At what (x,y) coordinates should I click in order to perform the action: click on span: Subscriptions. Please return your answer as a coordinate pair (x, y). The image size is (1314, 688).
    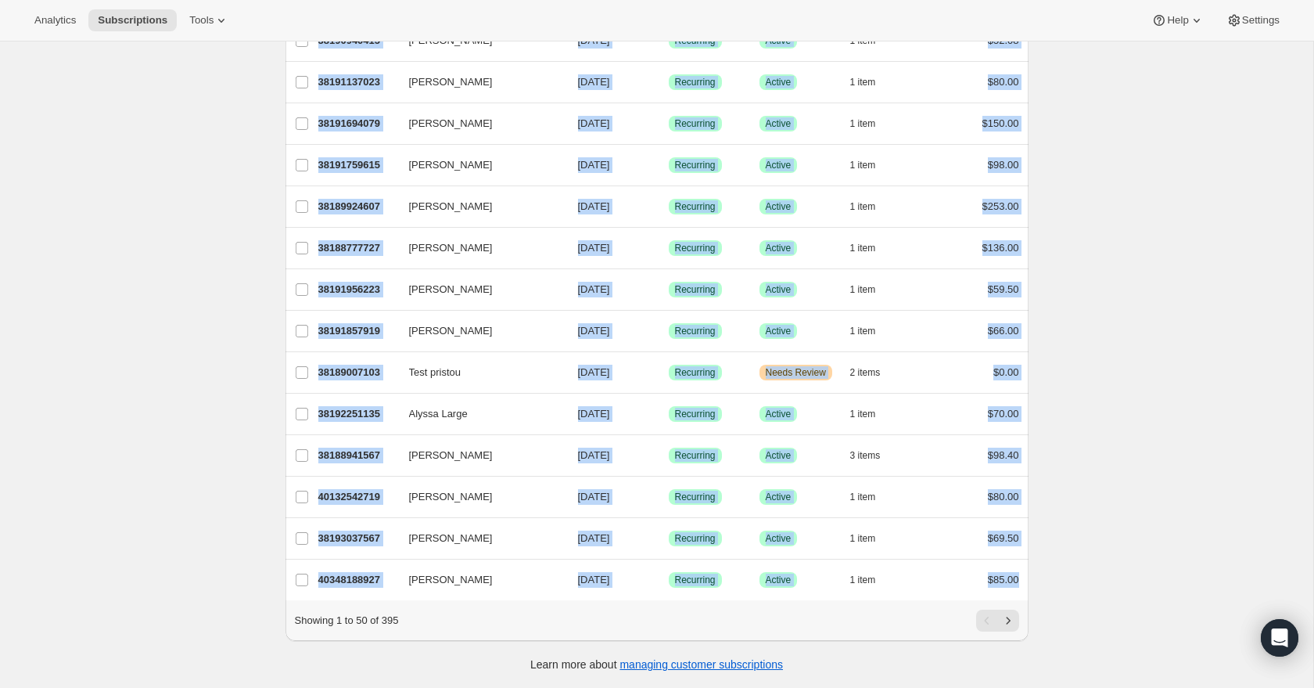
    Looking at the image, I should click on (132, 20).